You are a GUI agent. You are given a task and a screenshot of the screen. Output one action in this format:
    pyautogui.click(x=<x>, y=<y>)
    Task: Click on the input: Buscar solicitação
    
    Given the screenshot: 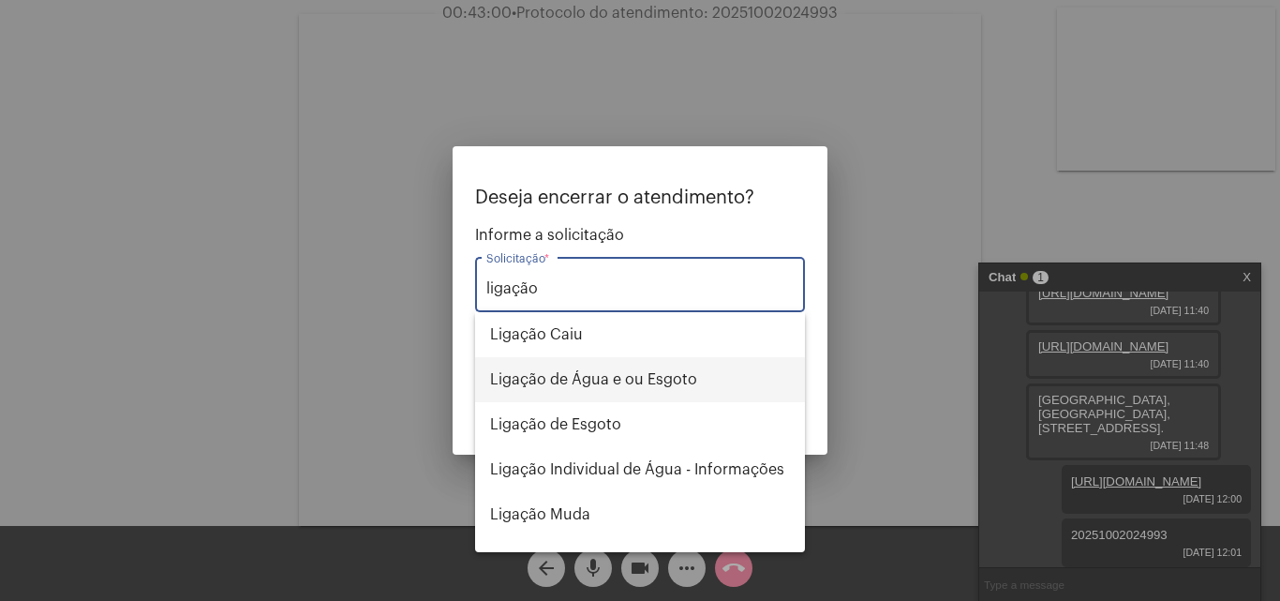 What is the action you would take?
    pyautogui.click(x=640, y=289)
    